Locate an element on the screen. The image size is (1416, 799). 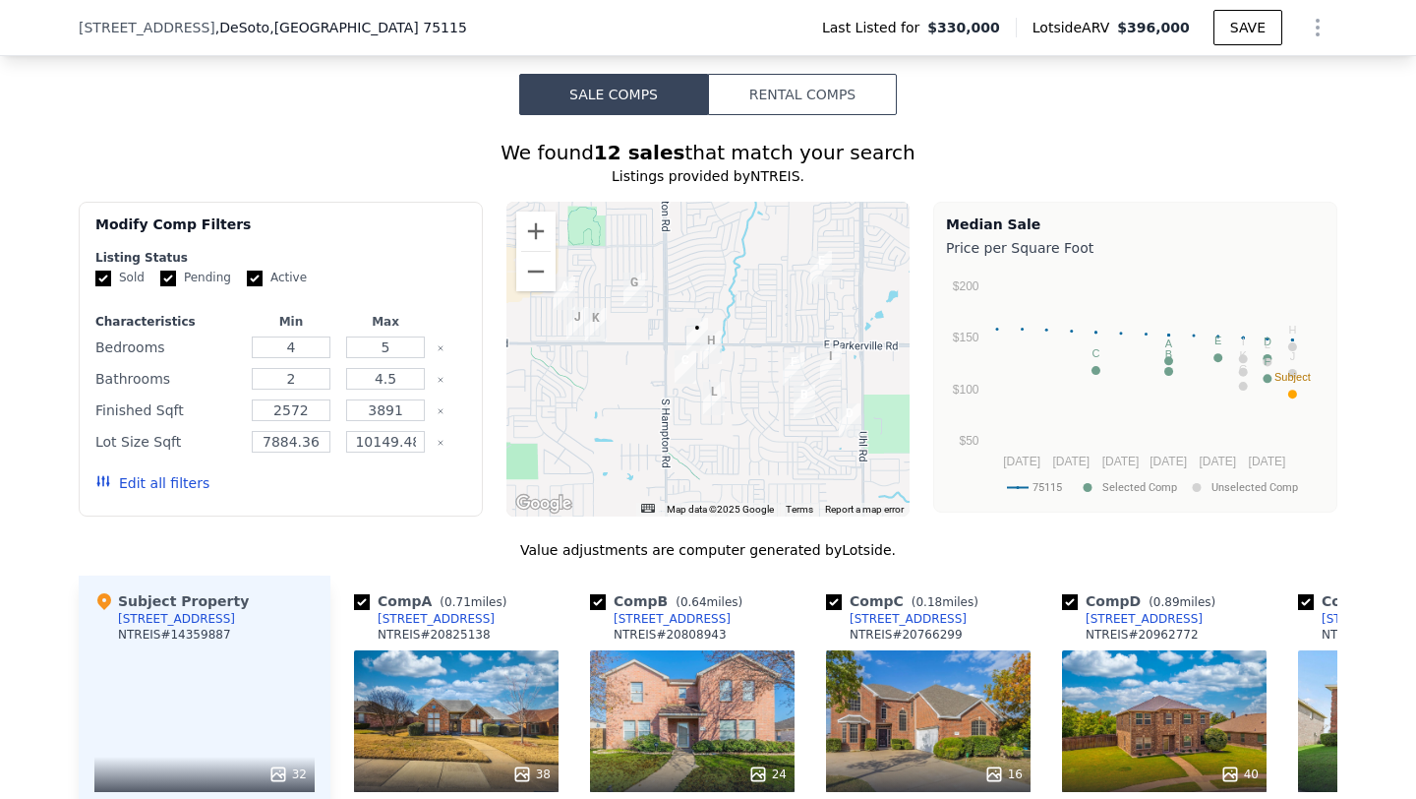
div: 38 is located at coordinates (531, 774).